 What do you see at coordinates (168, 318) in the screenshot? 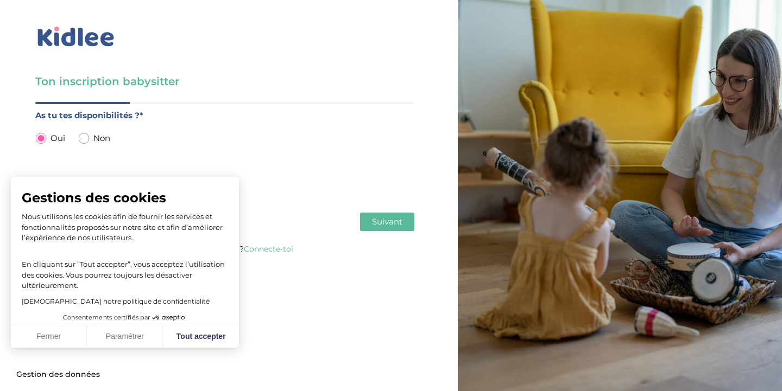
I see `svg: Axeptio` at bounding box center [168, 318].